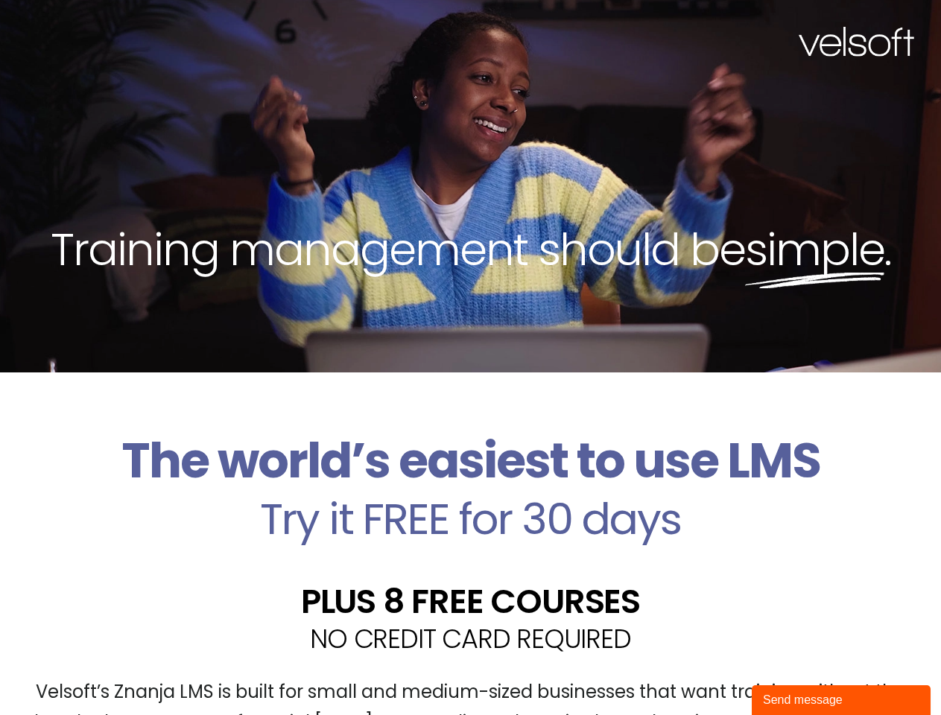 The width and height of the screenshot is (941, 715). What do you see at coordinates (470, 519) in the screenshot?
I see `h2: Try it FREE for 30 days` at bounding box center [470, 519].